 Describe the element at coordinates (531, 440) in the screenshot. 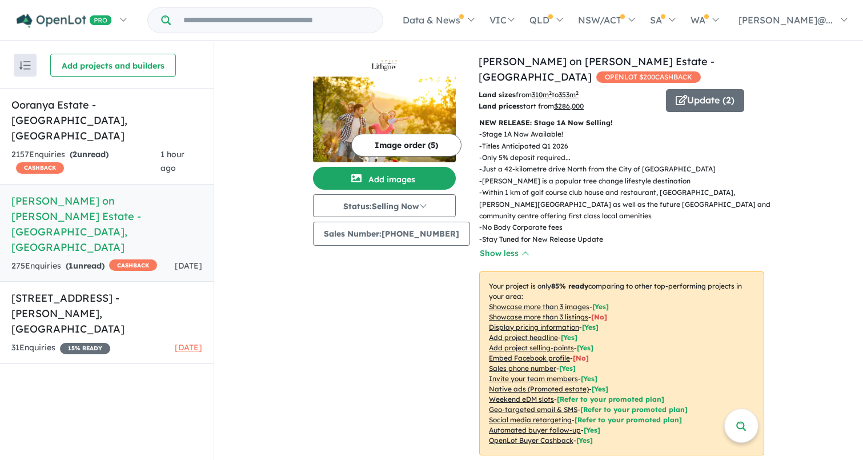

I see `u: OpenLot Buyer Cashback` at that location.